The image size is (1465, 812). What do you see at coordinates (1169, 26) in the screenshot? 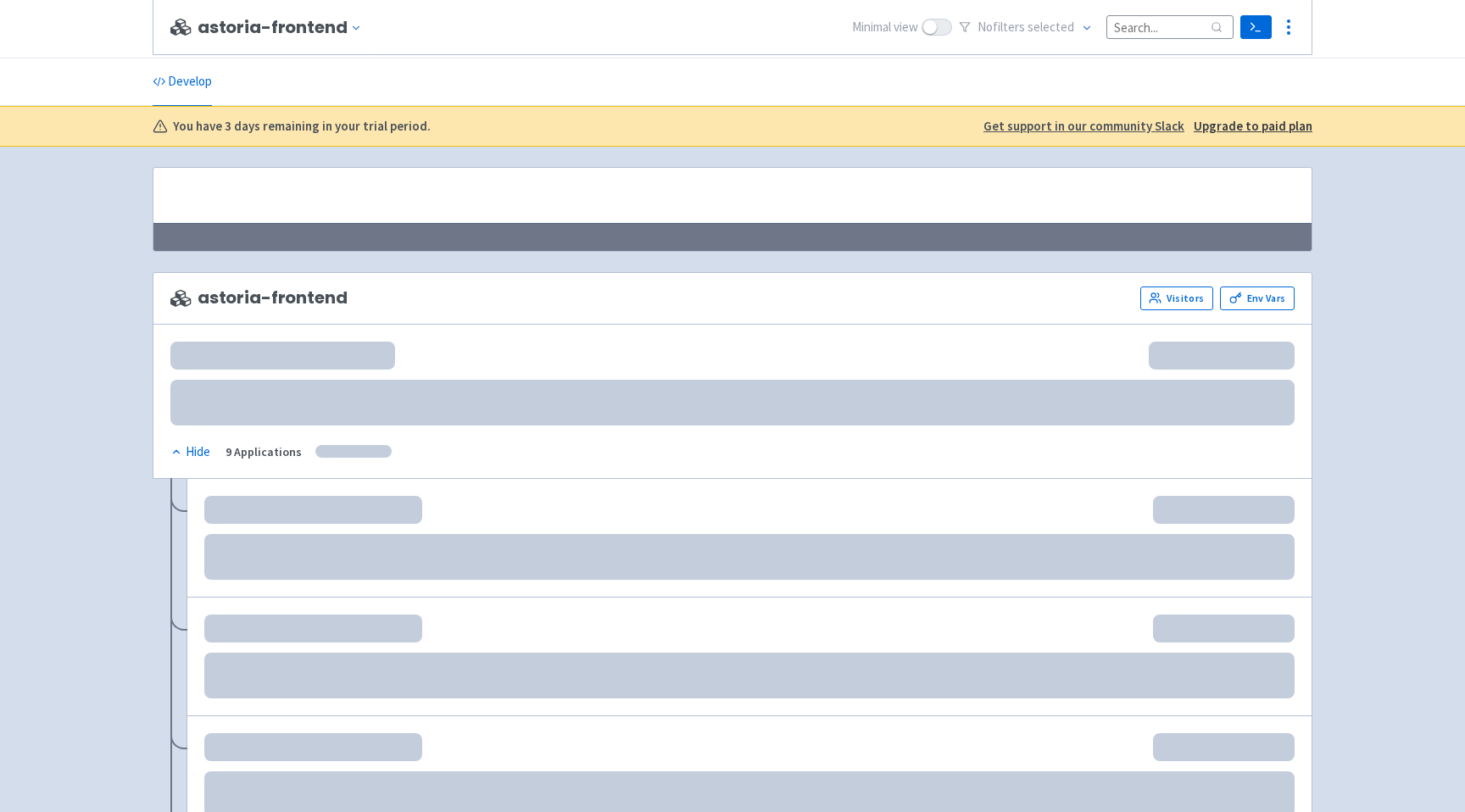
I see `input: Search...` at bounding box center [1169, 26].